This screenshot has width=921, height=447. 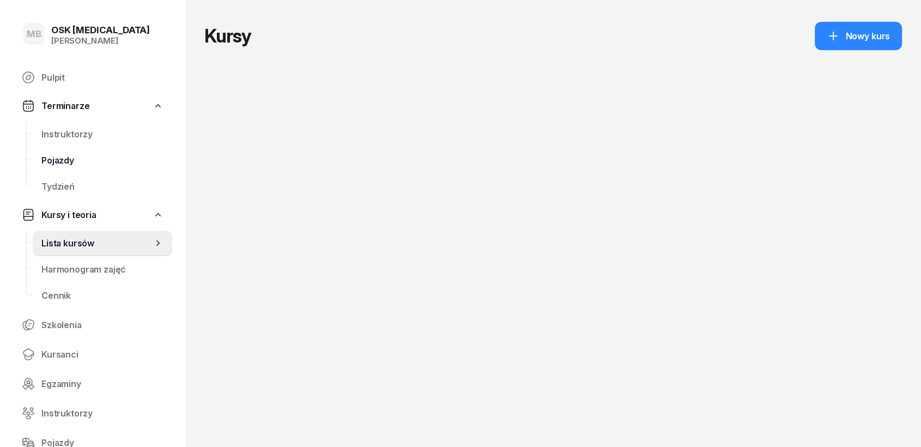 What do you see at coordinates (97, 243) in the screenshot?
I see `span: Lista kursów` at bounding box center [97, 243].